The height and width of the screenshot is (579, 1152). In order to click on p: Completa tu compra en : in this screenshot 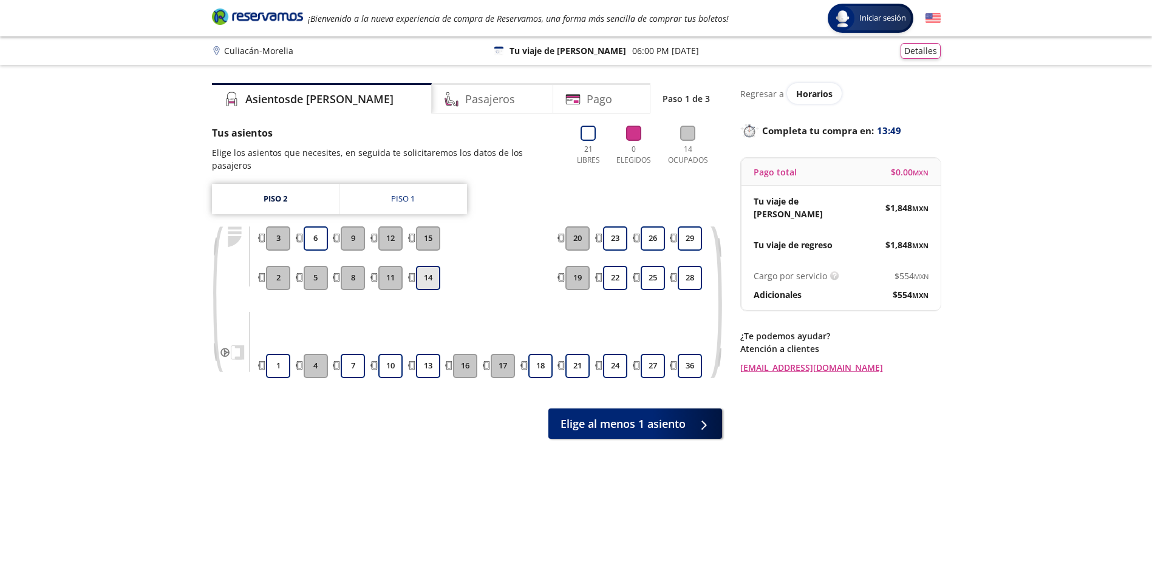, I will do `click(840, 131)`.